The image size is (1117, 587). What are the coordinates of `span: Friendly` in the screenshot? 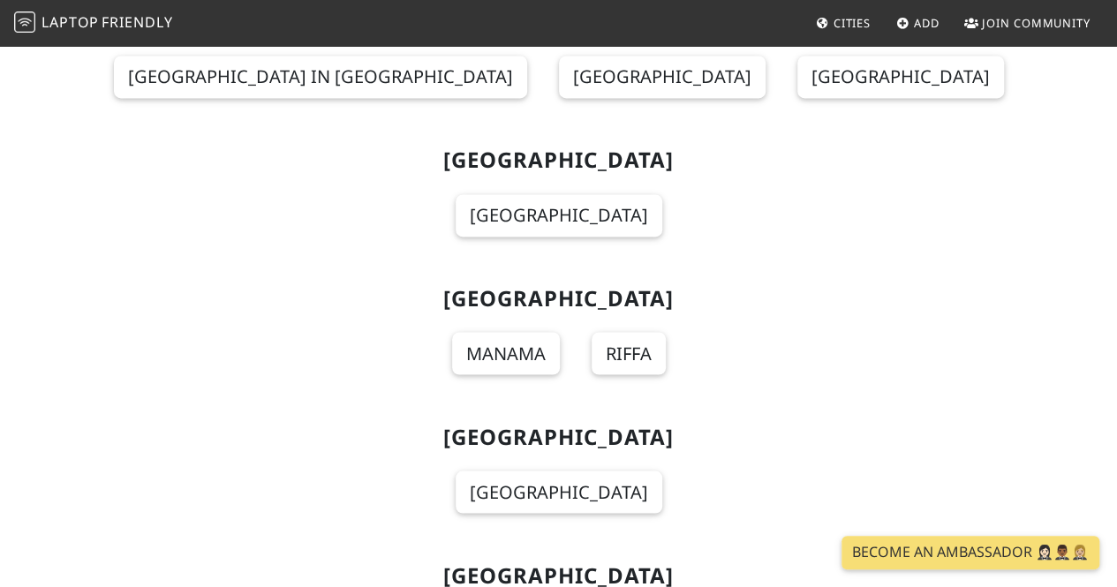 It's located at (137, 22).